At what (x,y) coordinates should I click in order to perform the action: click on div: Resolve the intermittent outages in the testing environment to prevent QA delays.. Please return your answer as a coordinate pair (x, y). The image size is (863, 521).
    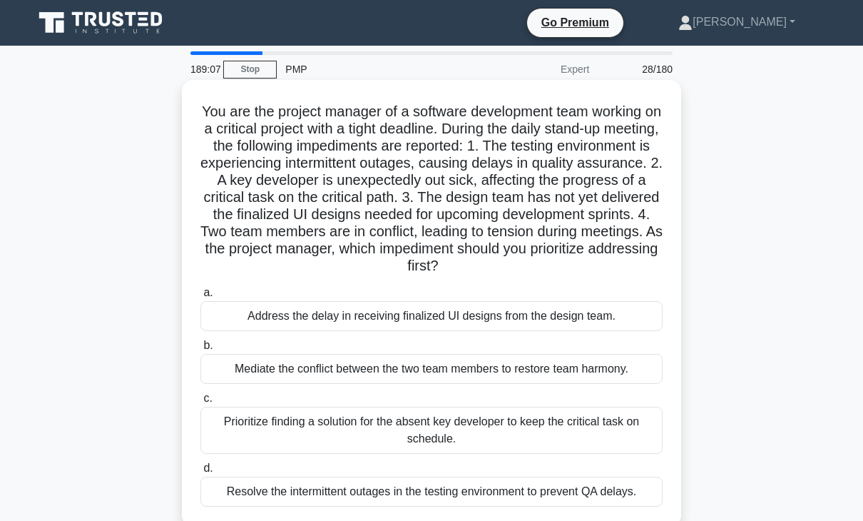
    Looking at the image, I should click on (431, 491).